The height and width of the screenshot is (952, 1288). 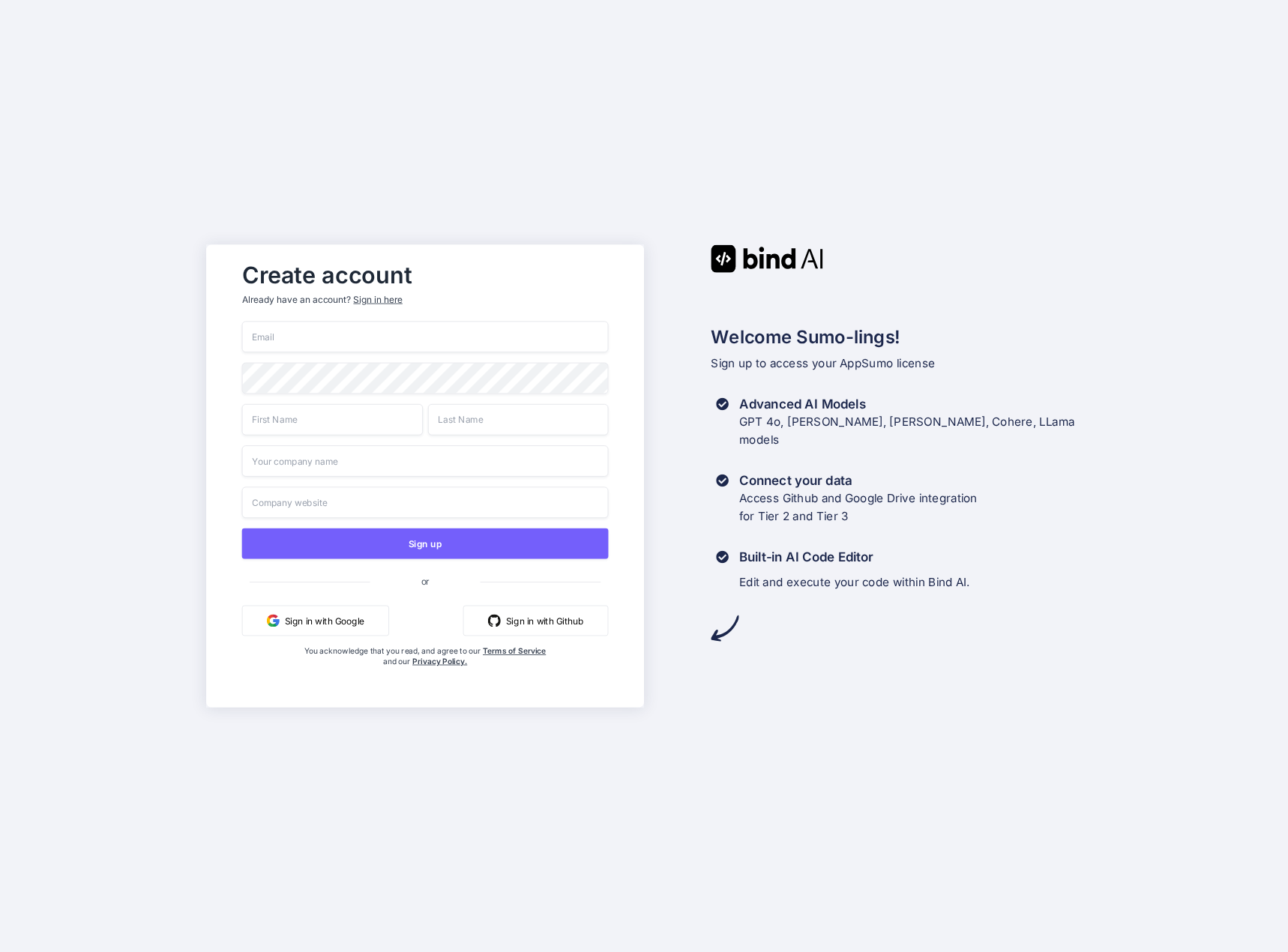 I want to click on img: github, so click(x=494, y=620).